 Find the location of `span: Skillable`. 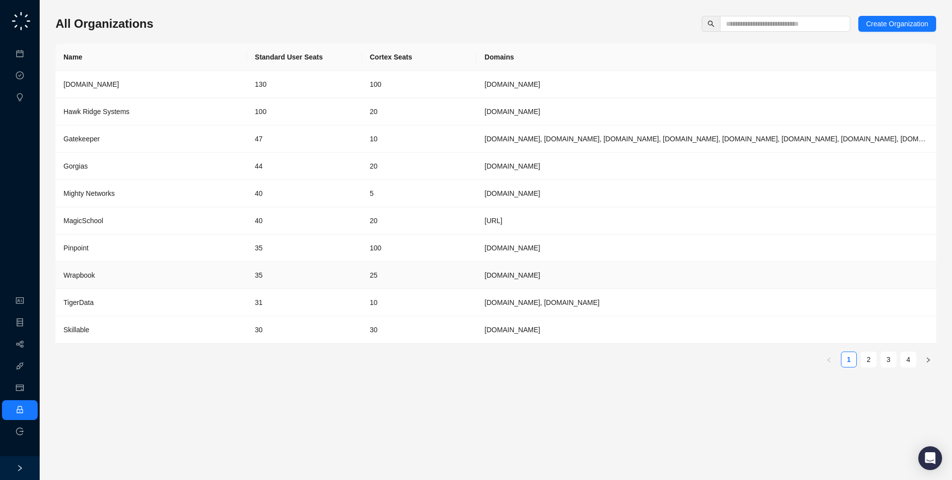

span: Skillable is located at coordinates (76, 330).